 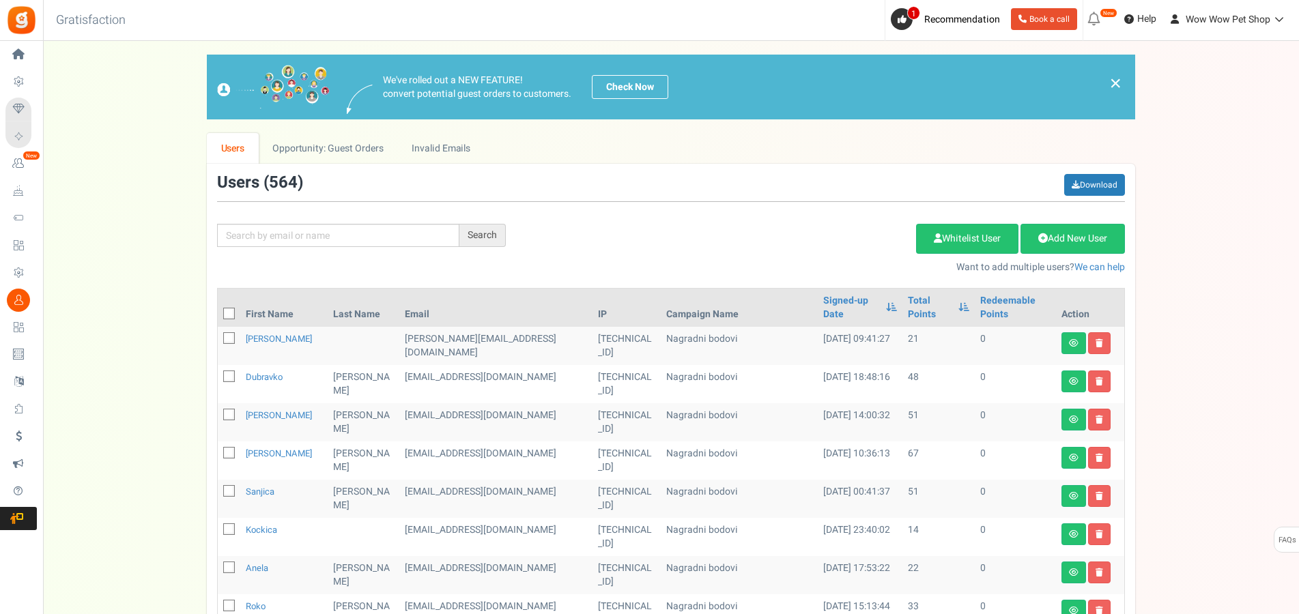 I want to click on a: 1 Recommendation, so click(x=948, y=19).